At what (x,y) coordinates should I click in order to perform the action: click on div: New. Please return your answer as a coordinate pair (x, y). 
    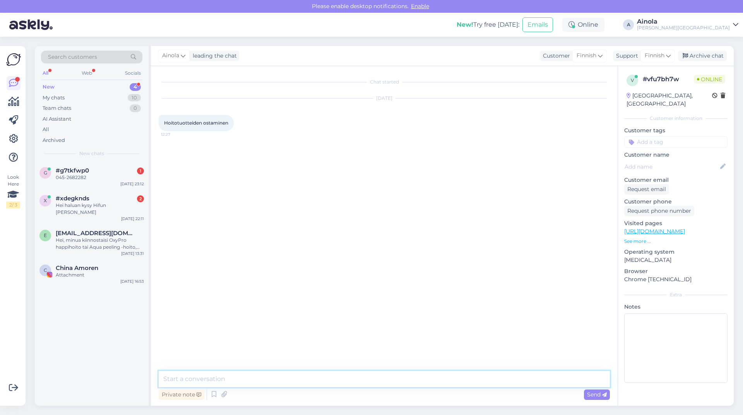
    Looking at the image, I should click on (48, 87).